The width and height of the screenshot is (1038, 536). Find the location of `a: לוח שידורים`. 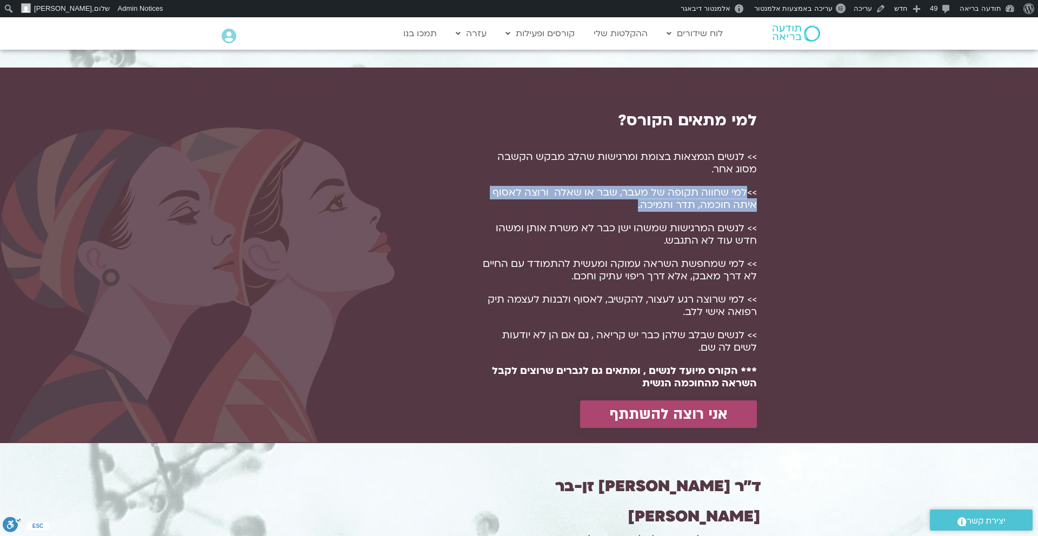

a: לוח שידורים is located at coordinates (695, 34).